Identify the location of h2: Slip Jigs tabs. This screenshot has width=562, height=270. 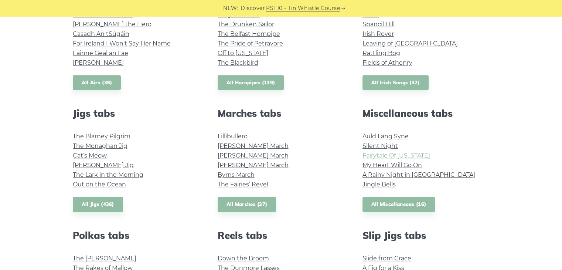
(426, 235).